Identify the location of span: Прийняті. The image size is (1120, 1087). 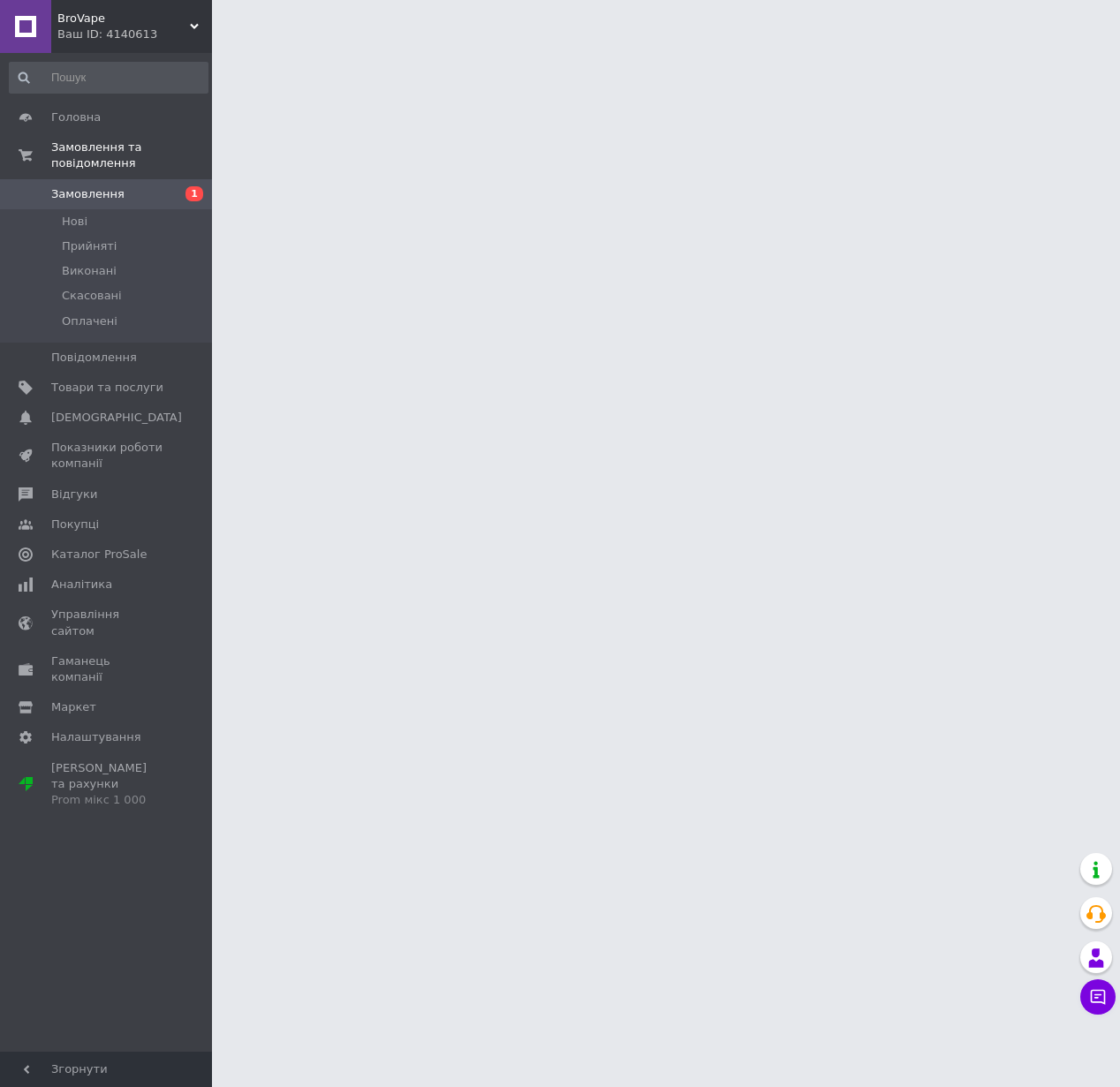
(90, 246).